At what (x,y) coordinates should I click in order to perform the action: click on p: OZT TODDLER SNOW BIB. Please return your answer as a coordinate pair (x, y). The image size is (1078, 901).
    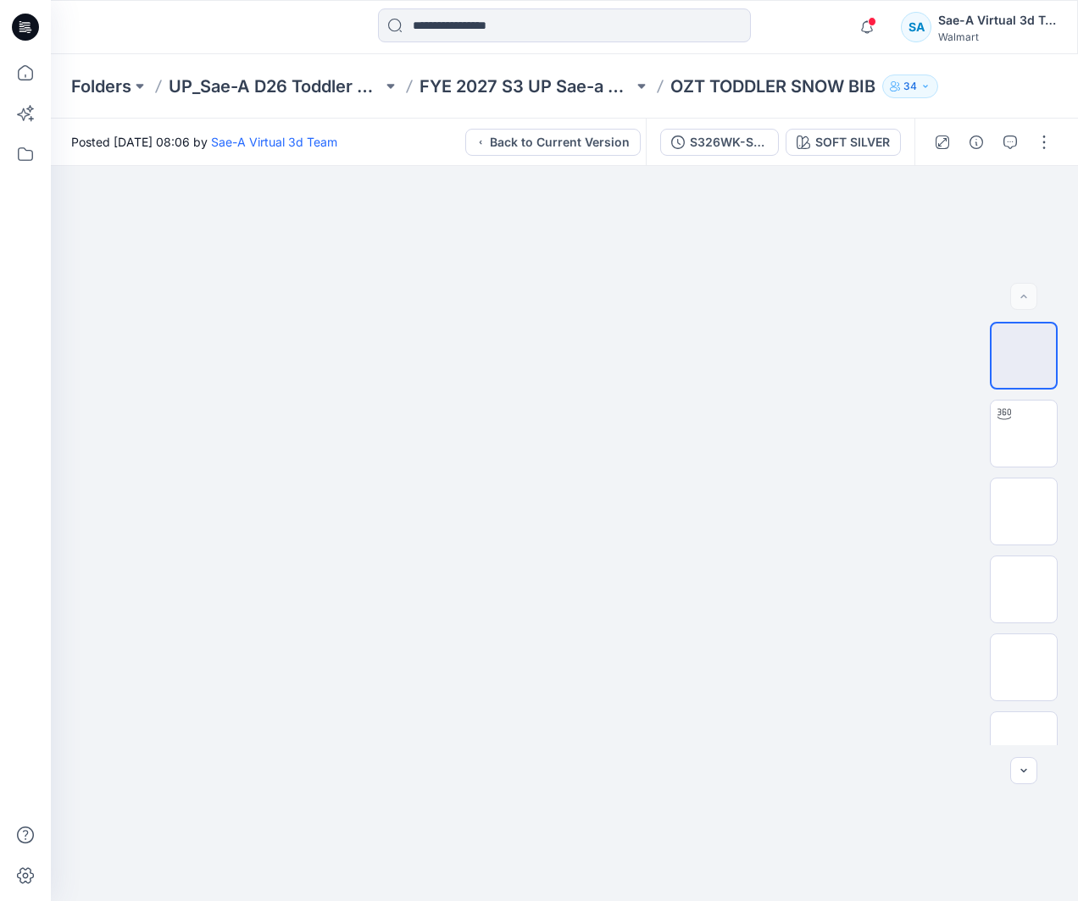
    Looking at the image, I should click on (773, 86).